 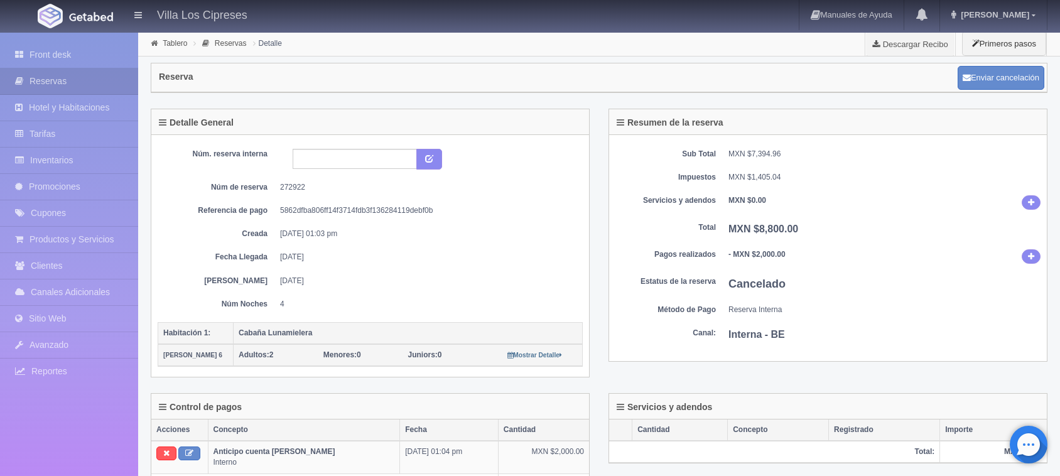 I want to click on h4: Resumen de la reserva, so click(x=670, y=122).